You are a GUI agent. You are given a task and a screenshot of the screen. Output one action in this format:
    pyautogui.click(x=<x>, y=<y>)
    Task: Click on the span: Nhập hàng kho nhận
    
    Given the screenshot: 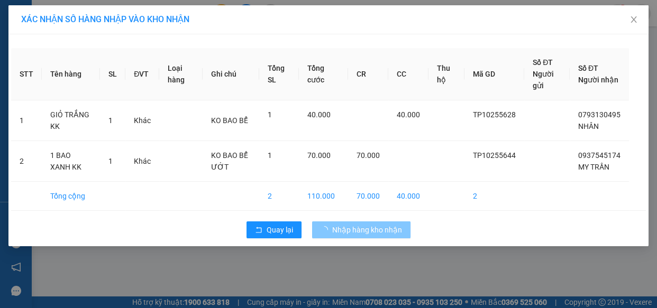 What is the action you would take?
    pyautogui.click(x=367, y=230)
    